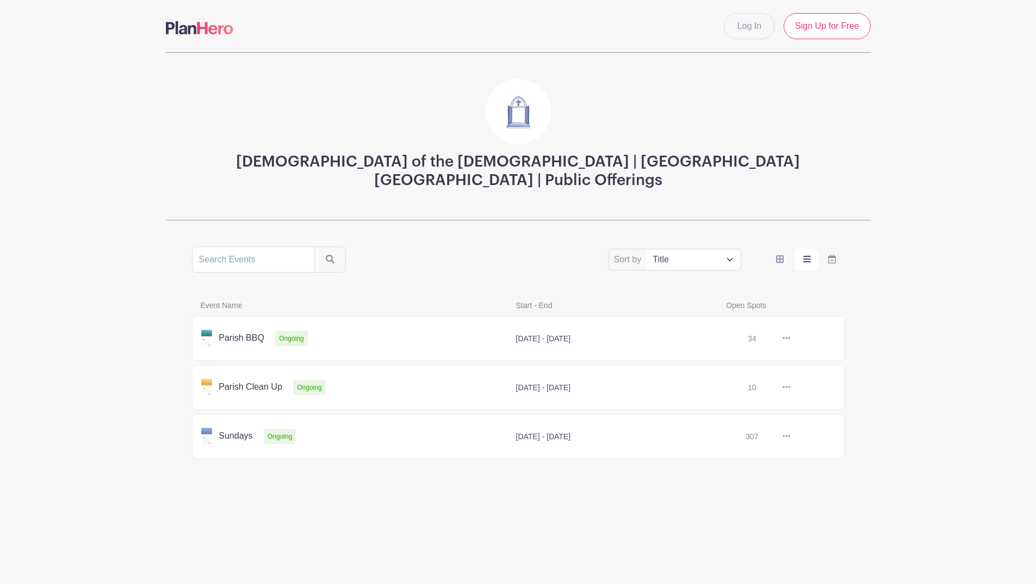 The width and height of the screenshot is (1036, 584). Describe the element at coordinates (827, 26) in the screenshot. I see `a: Sign Up for Free` at that location.